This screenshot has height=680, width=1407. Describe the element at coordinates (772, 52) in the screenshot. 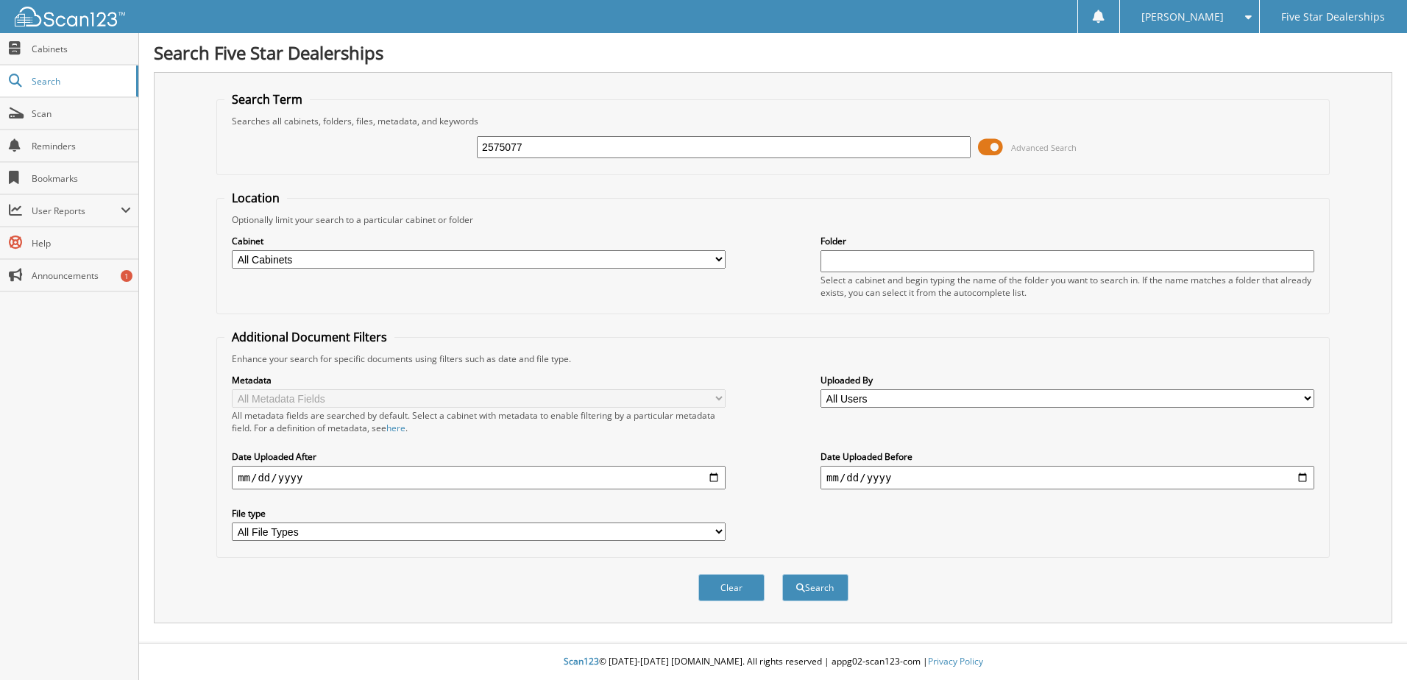

I see `h1: Search Five Star Dealerships` at that location.